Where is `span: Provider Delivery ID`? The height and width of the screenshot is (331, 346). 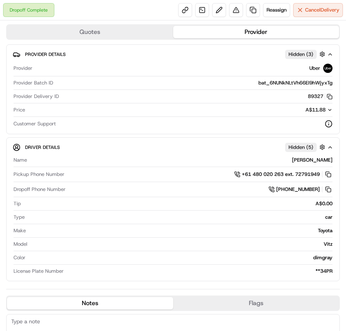
span: Provider Delivery ID is located at coordinates (36, 96).